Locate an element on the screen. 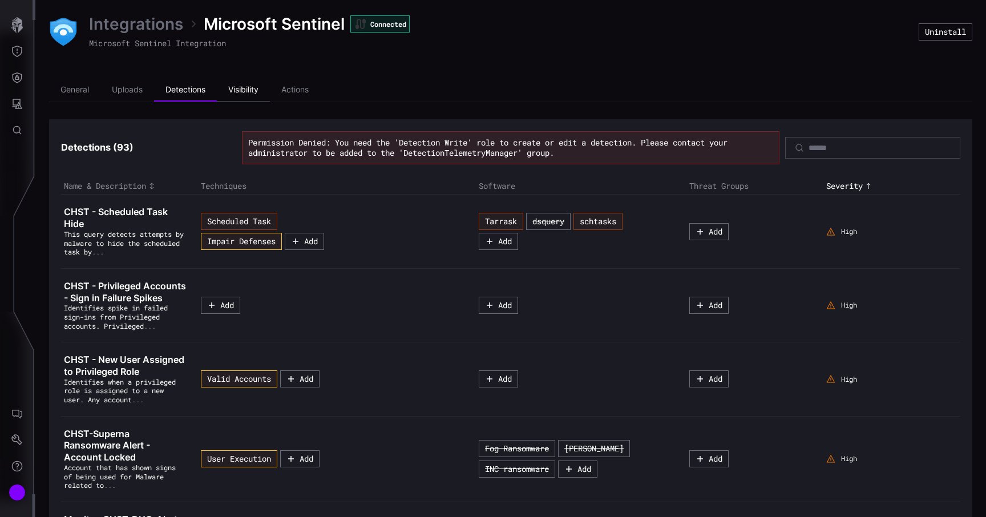 Image resolution: width=986 pixels, height=517 pixels. a: CHST - Scheduled Task Hide is located at coordinates (125, 218).